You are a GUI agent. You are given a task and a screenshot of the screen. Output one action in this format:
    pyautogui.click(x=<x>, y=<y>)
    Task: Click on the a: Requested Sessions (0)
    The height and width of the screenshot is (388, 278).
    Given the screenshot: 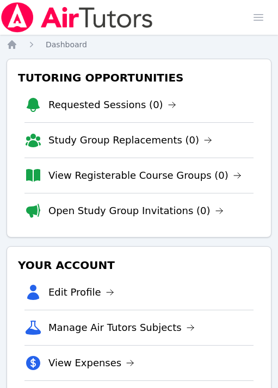 What is the action you would take?
    pyautogui.click(x=112, y=105)
    